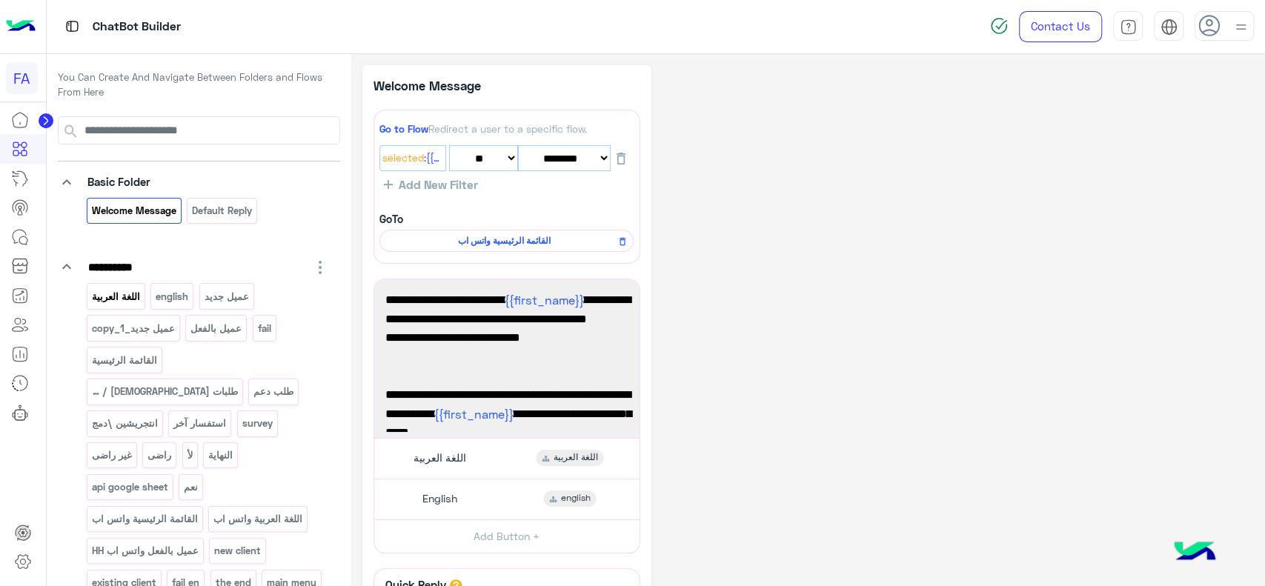  Describe the element at coordinates (1128, 27) in the screenshot. I see `a: tab` at that location.